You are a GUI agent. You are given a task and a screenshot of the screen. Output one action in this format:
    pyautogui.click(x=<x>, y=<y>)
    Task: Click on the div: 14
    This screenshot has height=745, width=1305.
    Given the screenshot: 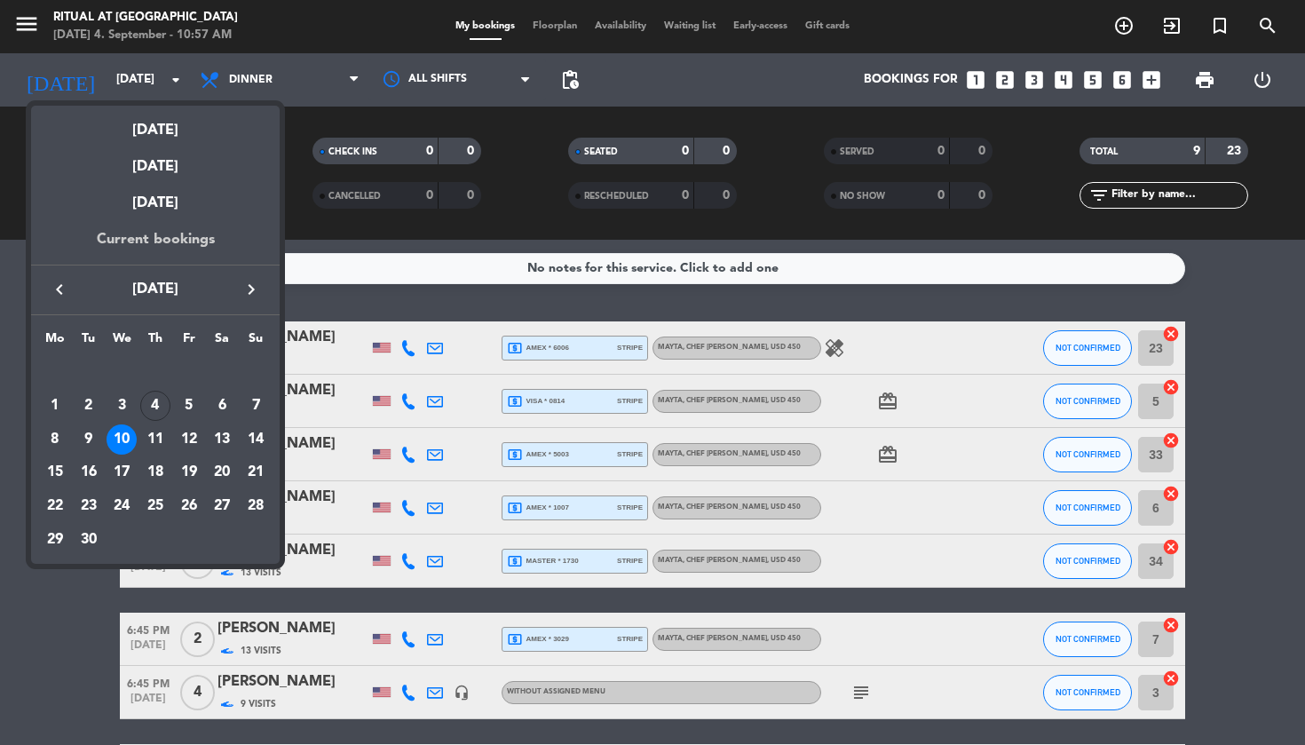 What is the action you would take?
    pyautogui.click(x=256, y=439)
    